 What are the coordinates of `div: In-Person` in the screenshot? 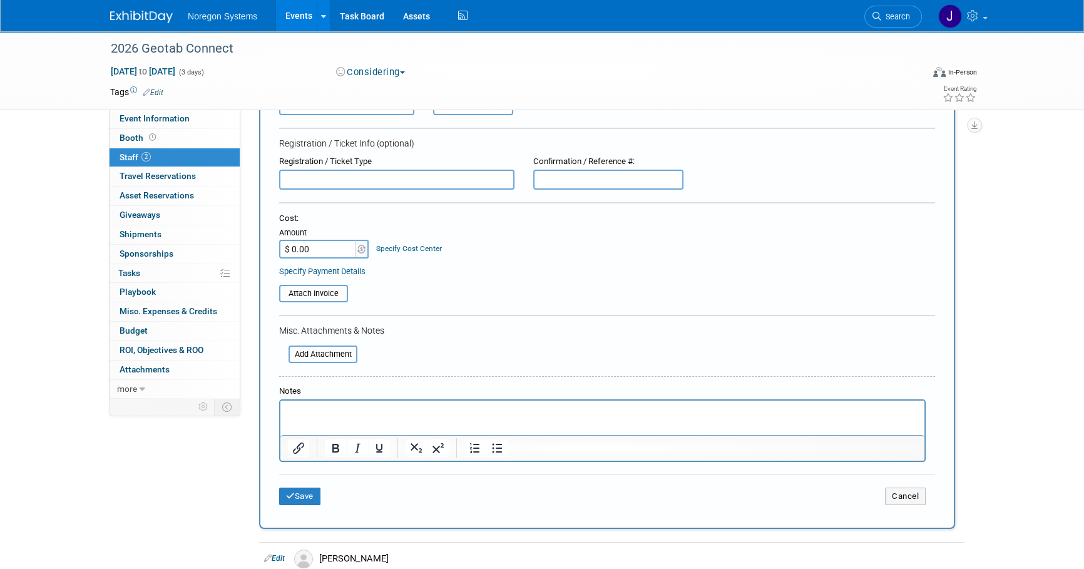 It's located at (962, 72).